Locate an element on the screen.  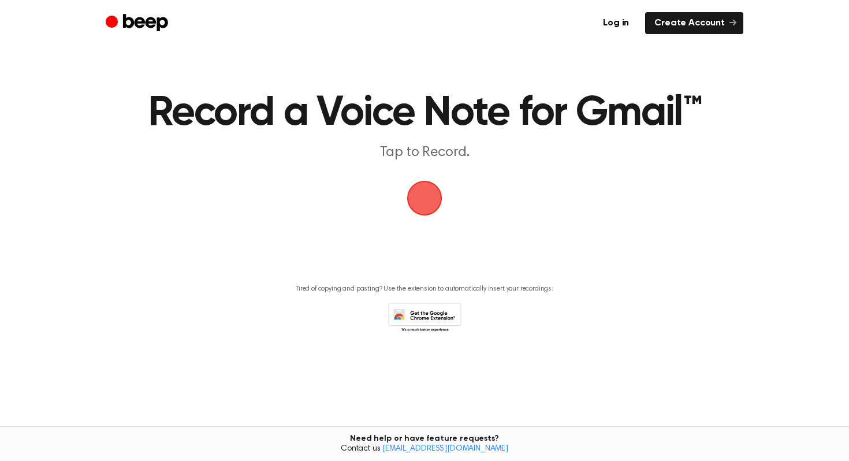
p: Tired of copying and pasting? Use the extension to automatically insert your recordings. is located at coordinates (424, 289).